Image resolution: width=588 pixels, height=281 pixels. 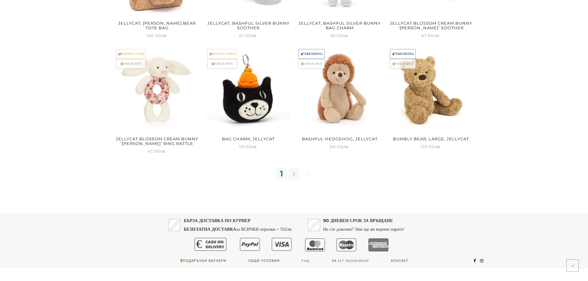 What do you see at coordinates (400, 261) in the screenshot?
I see `a: Контакт` at bounding box center [400, 261].